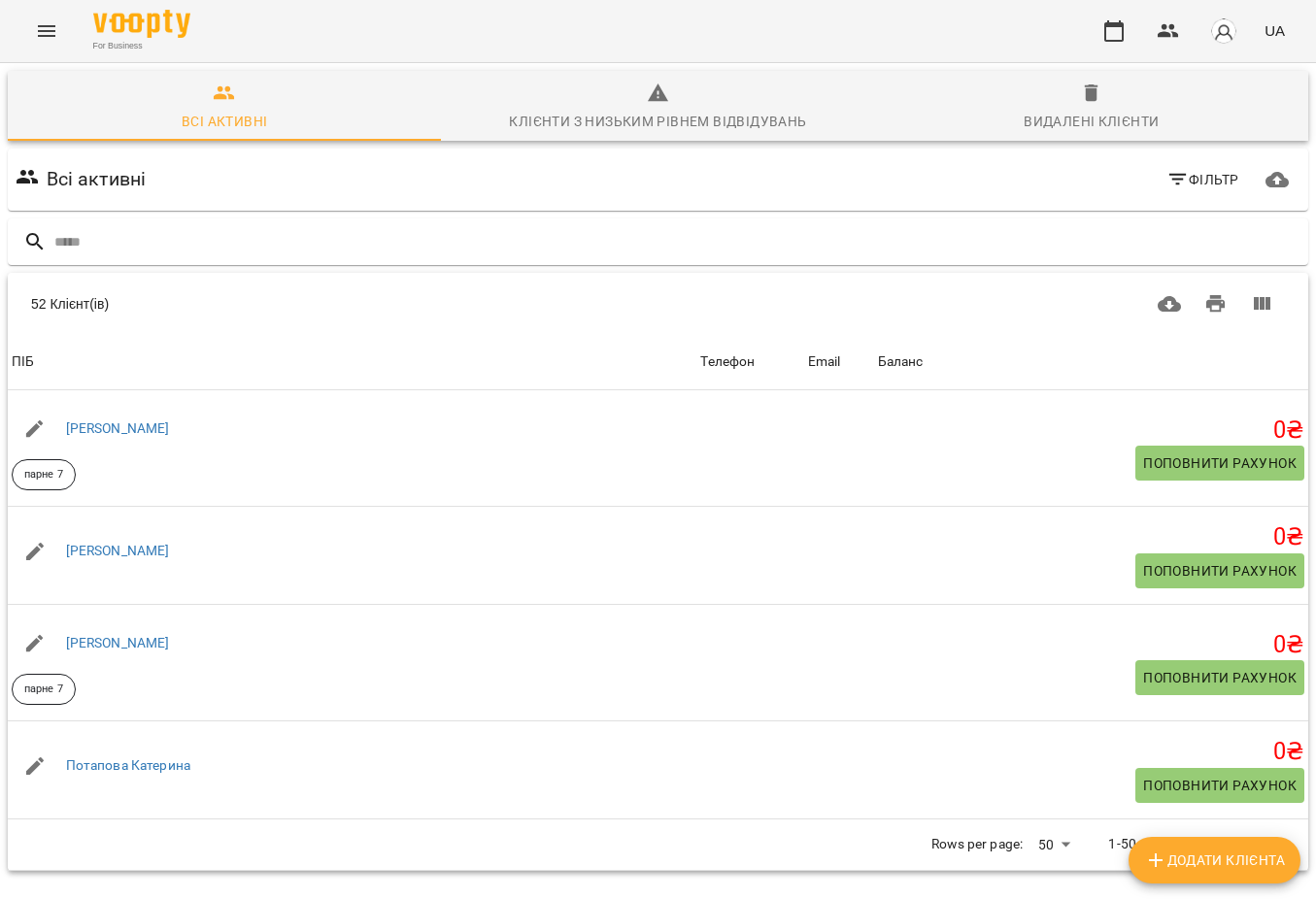 This screenshot has height=899, width=1316. I want to click on div: 52 Клієнт(ів), so click(329, 304).